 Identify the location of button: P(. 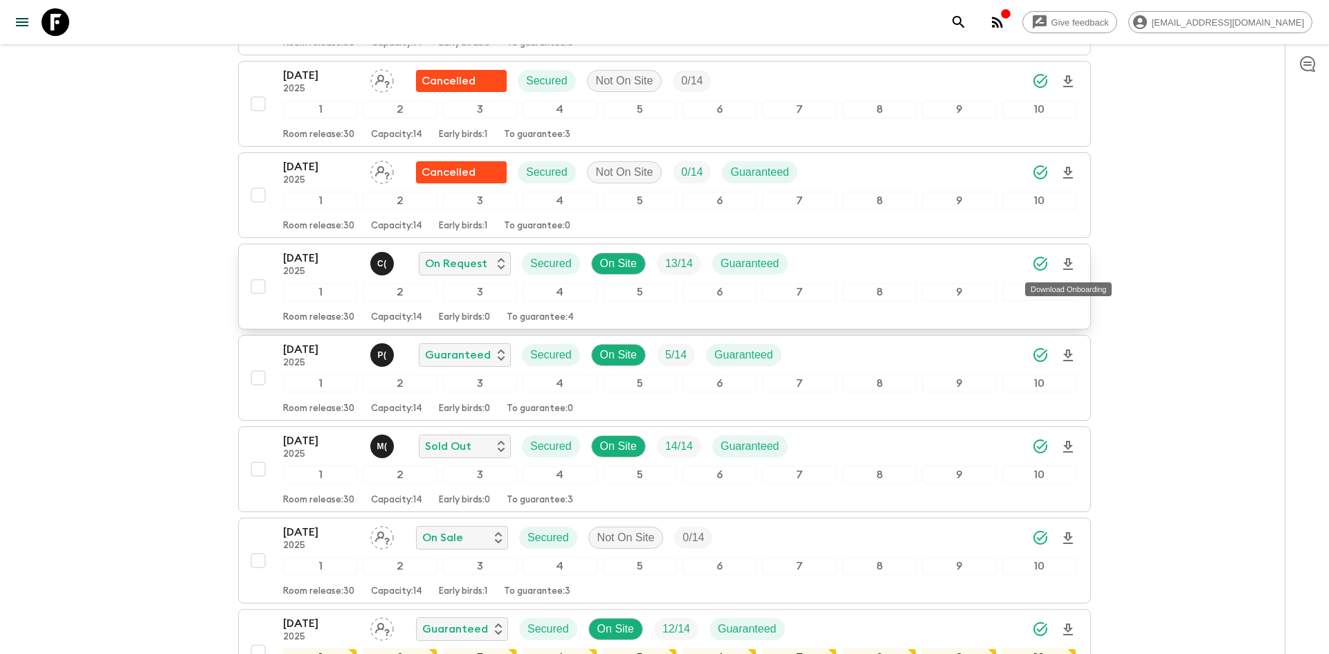
(384, 355).